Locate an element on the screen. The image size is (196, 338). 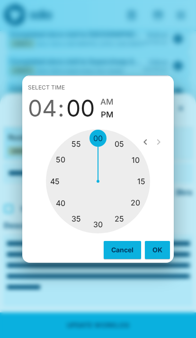
span: AM is located at coordinates (107, 102).